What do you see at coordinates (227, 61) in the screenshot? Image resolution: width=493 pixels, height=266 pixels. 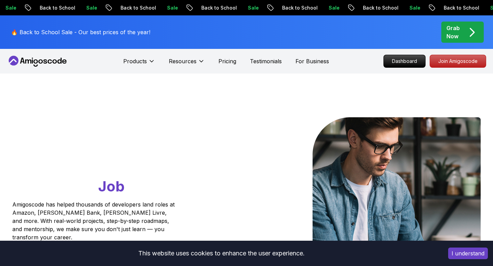 I see `p: Pricing` at bounding box center [227, 61].